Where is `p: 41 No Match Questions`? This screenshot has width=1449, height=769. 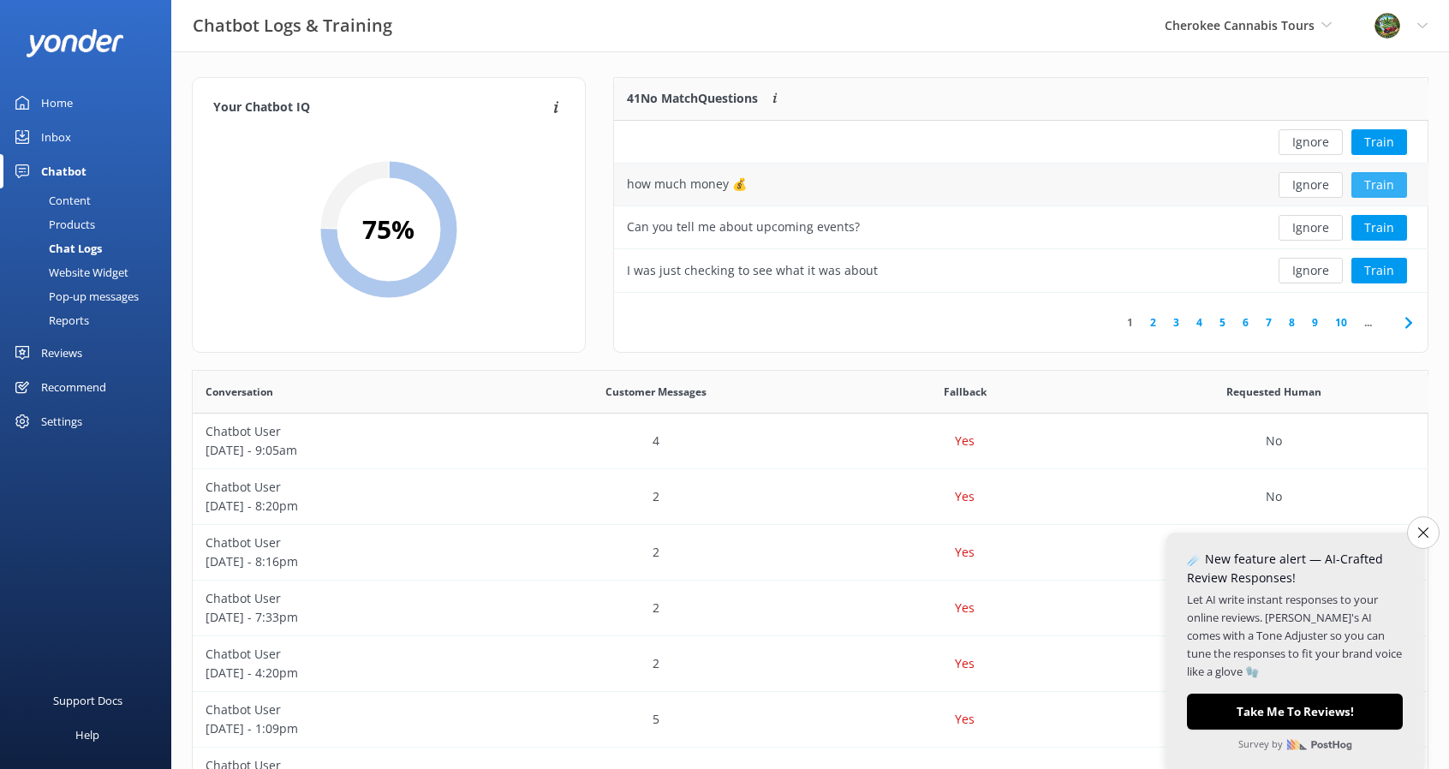
p: 41 No Match Questions is located at coordinates (692, 98).